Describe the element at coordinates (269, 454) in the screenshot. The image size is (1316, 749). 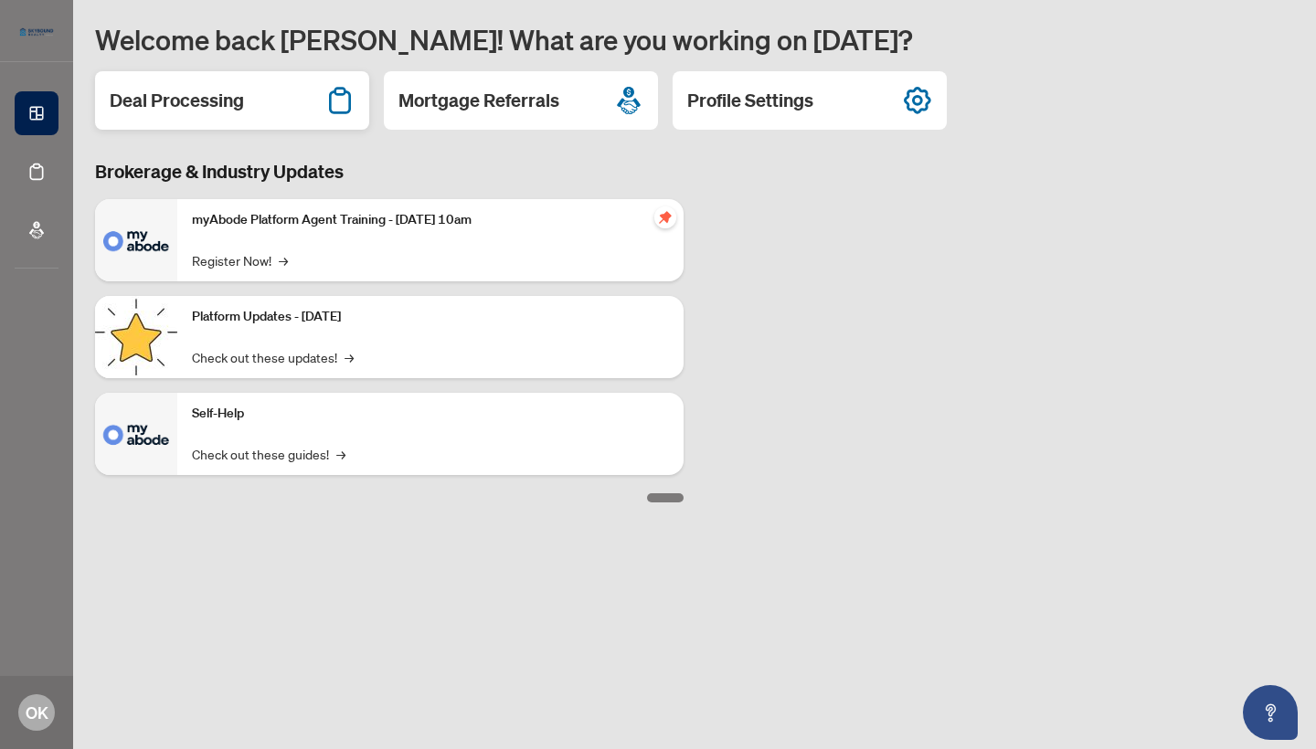
I see `a: Check out these guides!→` at that location.